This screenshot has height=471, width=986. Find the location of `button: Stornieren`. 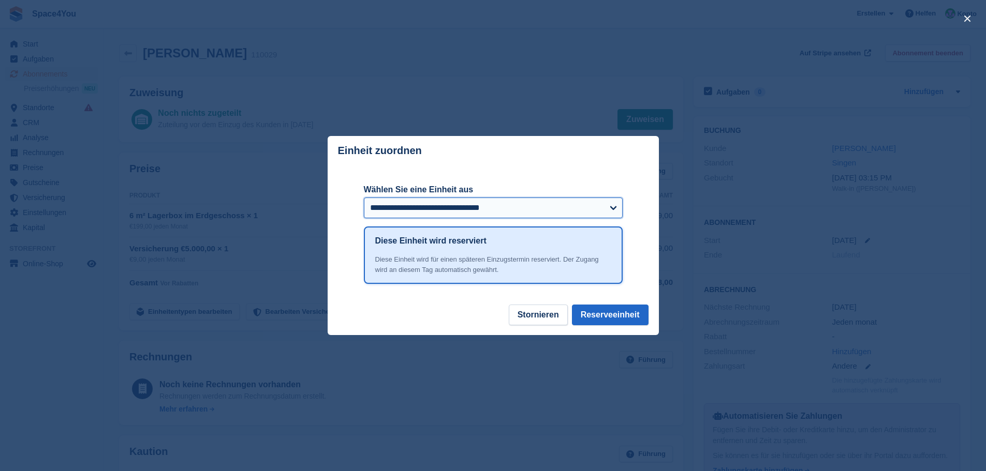

button: Stornieren is located at coordinates (538, 315).